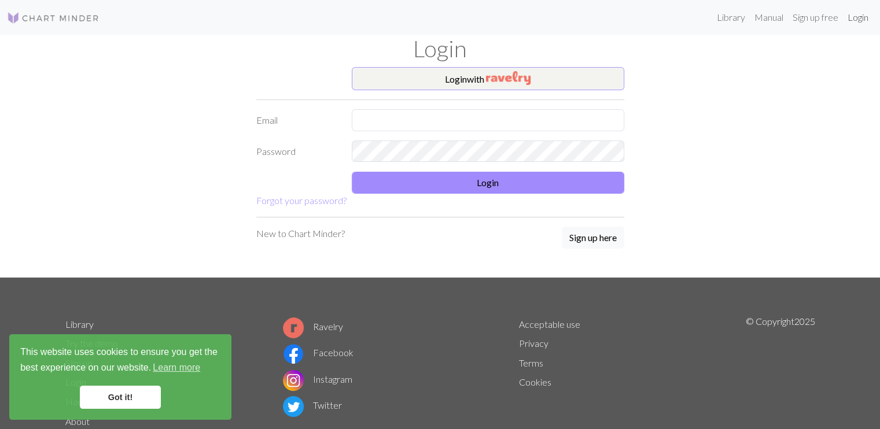  I want to click on a: Privacy, so click(533, 343).